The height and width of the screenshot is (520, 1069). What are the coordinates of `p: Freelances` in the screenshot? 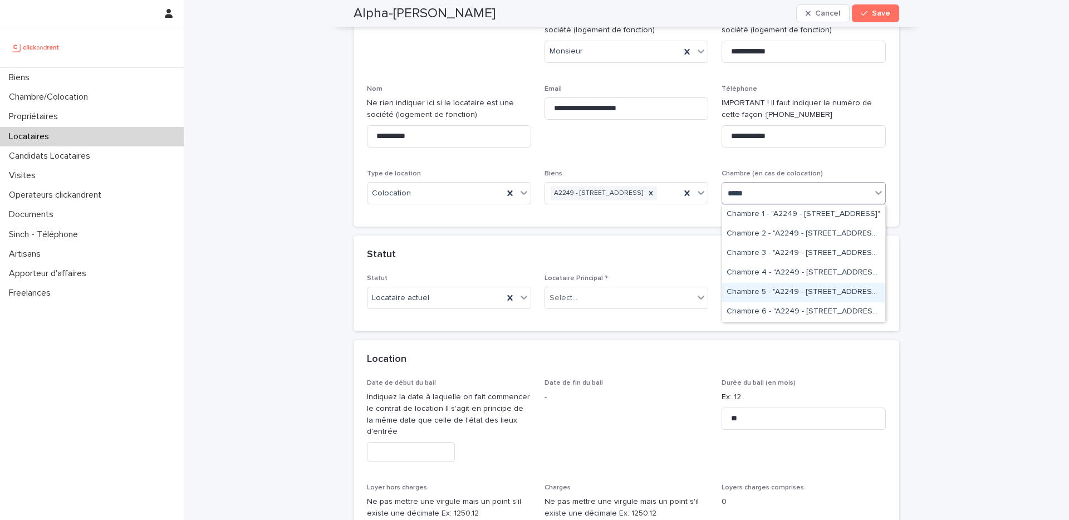 It's located at (32, 293).